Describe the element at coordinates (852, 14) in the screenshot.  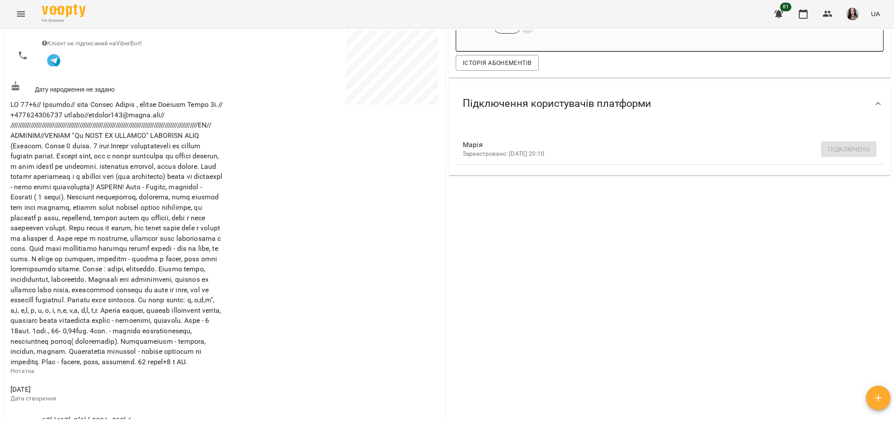
I see `img: 23d2127efeede578f11da5c146792859.jpg` at that location.